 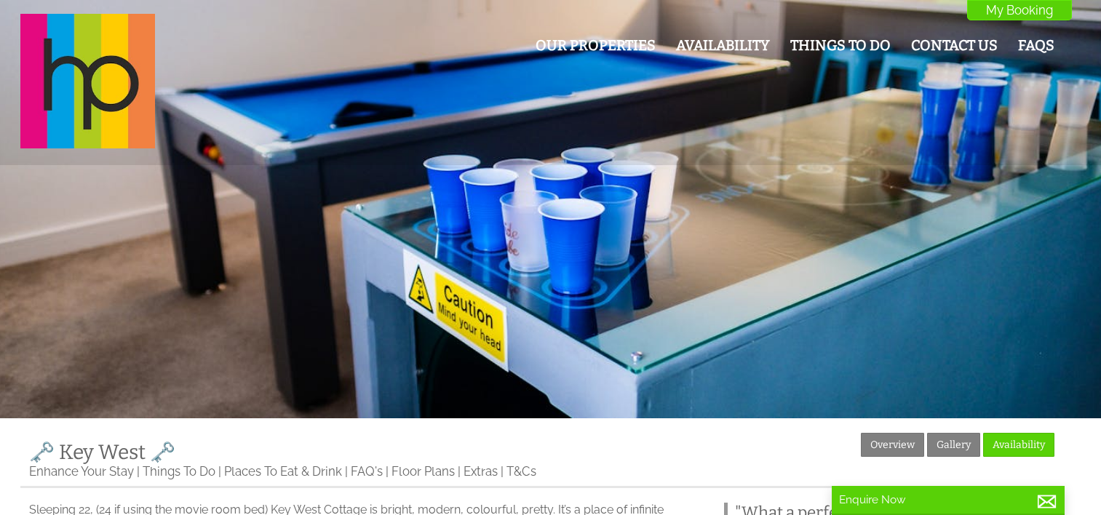 I want to click on a: FAQs, so click(x=1036, y=45).